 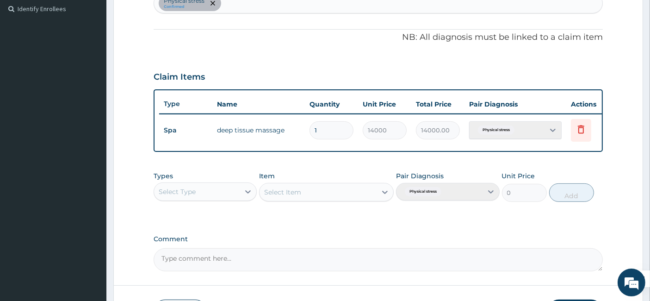 I want to click on label: Comment, so click(x=379, y=239).